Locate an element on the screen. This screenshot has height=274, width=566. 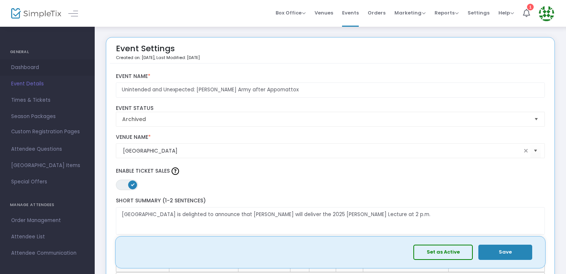
span: Attendee Communication is located at coordinates (47, 253).